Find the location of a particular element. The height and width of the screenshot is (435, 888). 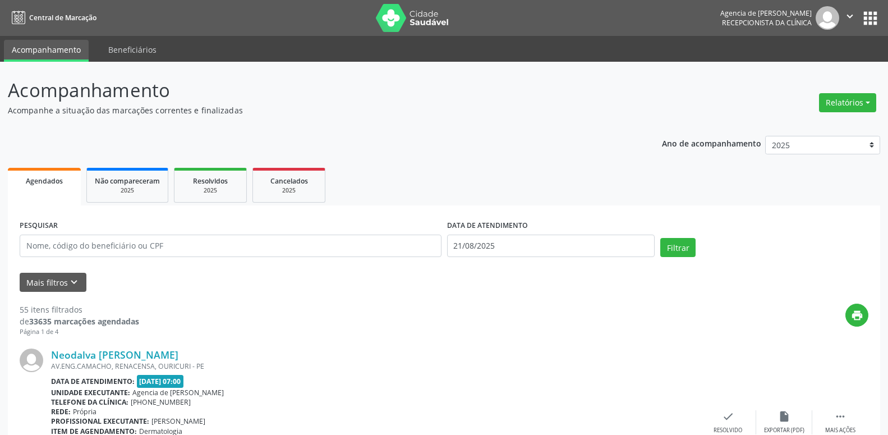

strong: 33635 marcações agendadas is located at coordinates (84, 321).